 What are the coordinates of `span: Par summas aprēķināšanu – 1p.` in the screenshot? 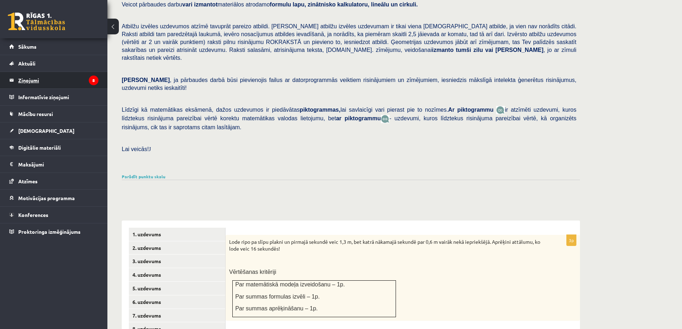 It's located at (276, 308).